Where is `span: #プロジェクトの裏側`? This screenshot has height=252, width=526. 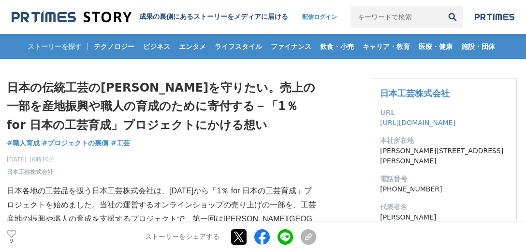
span: #プロジェクトの裏側 is located at coordinates (75, 143).